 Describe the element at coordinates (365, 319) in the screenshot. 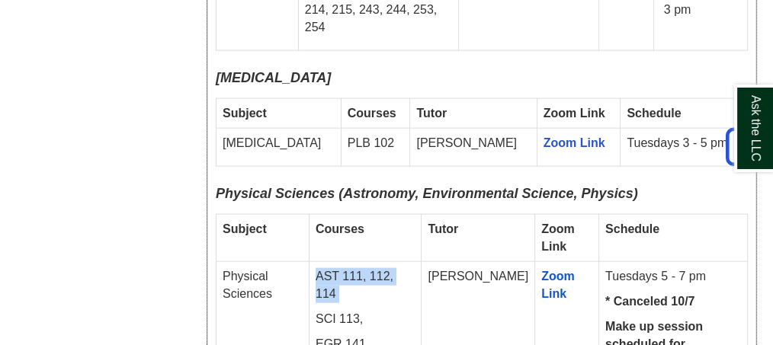

I see `p: SCI 113,` at that location.